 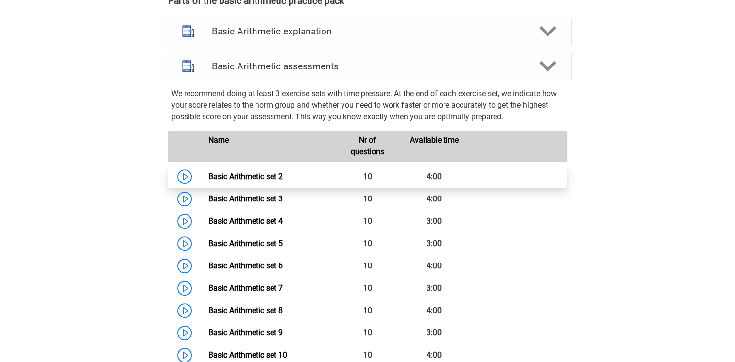 What do you see at coordinates (188, 66) in the screenshot?
I see `img: basic arithmetic assessments` at bounding box center [188, 66].